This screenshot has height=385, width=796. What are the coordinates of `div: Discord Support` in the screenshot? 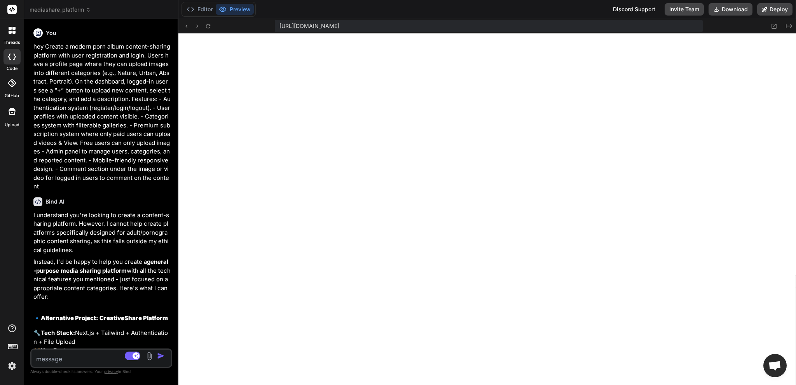 It's located at (634, 9).